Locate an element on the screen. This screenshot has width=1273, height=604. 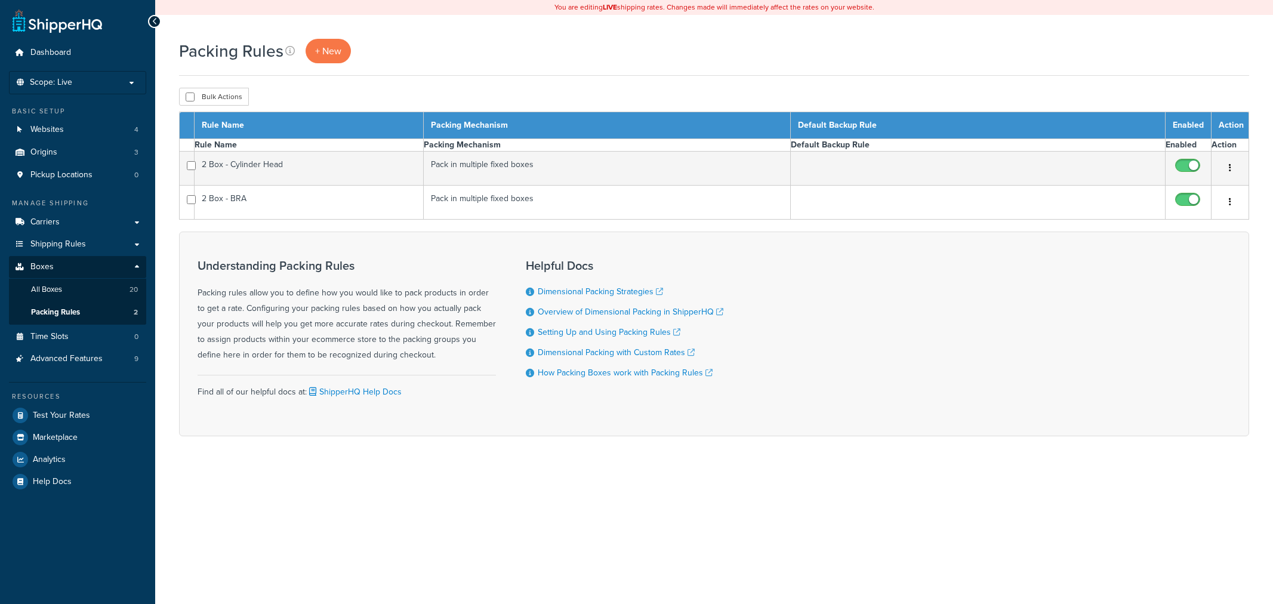
a: ShipperHQ Help Docs is located at coordinates (354, 392).